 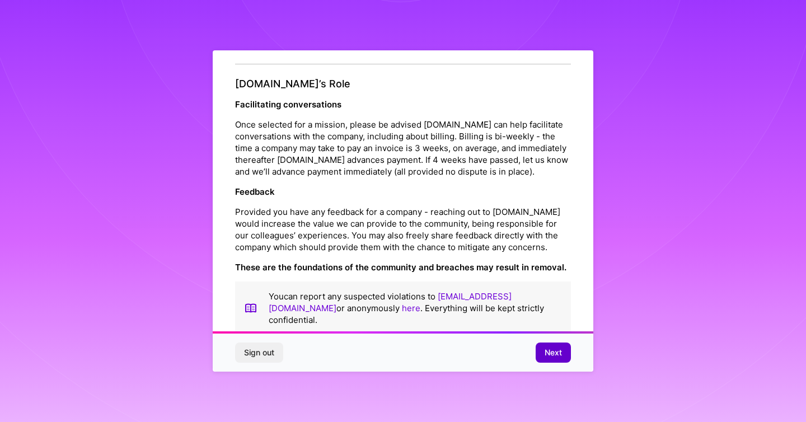 I want to click on strong: These are the foundations of the community and breaches may result in removal., so click(x=401, y=267).